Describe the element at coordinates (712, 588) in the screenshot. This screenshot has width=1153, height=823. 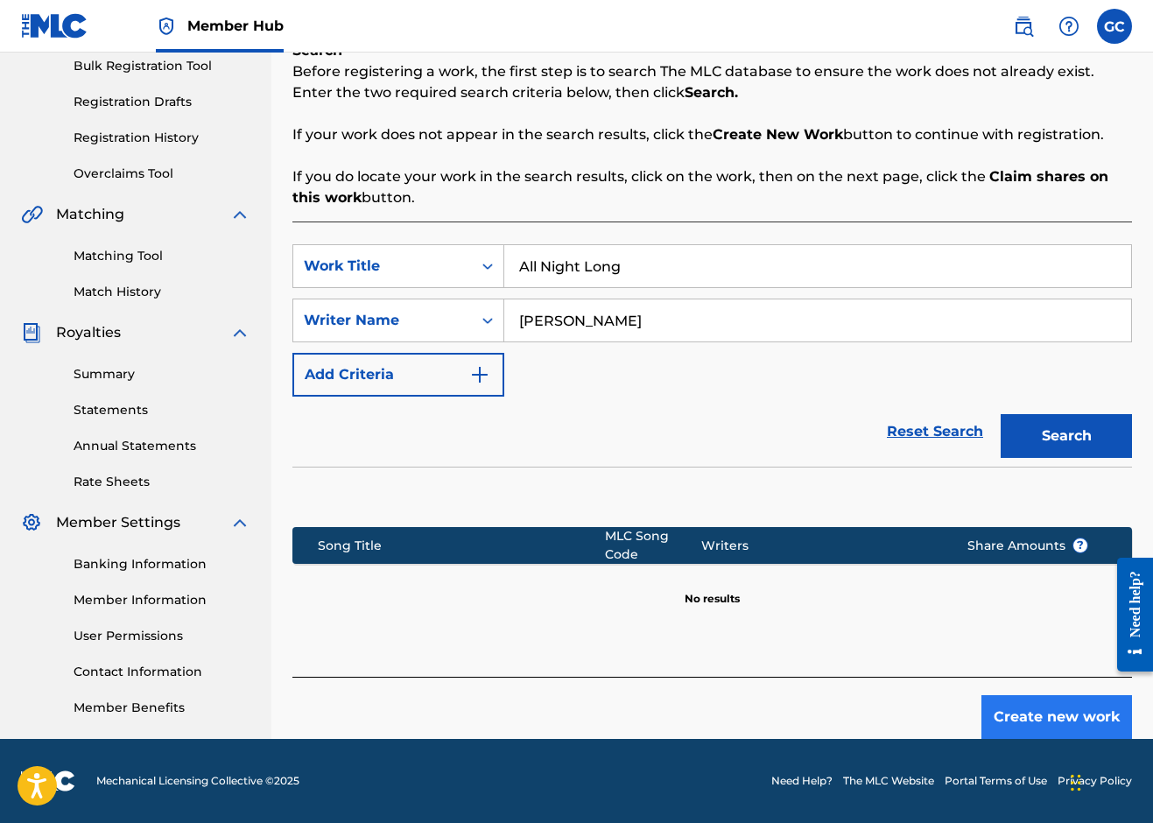
I see `p: No results` at that location.